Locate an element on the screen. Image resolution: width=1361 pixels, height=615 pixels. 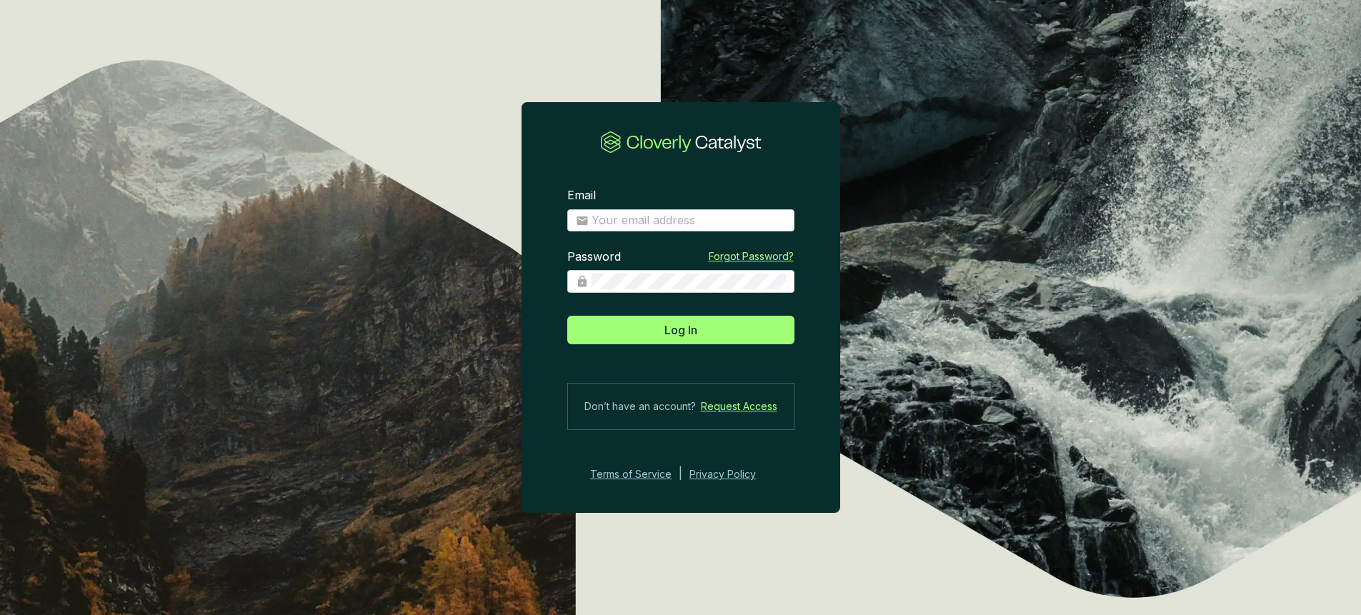
span: Don’t have an account? is located at coordinates (640, 407).